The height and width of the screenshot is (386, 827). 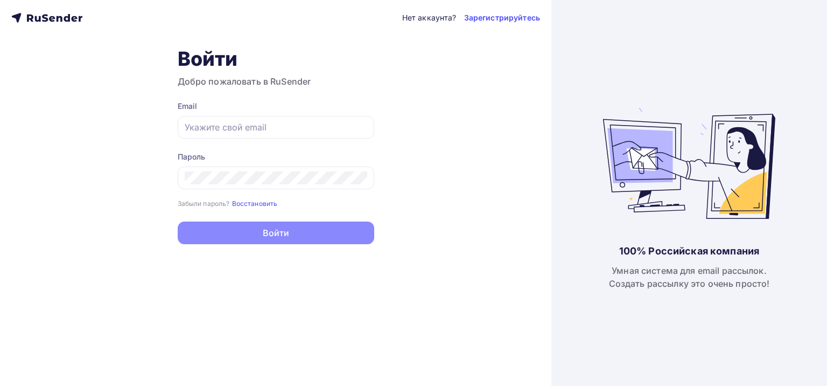 What do you see at coordinates (255, 202) in the screenshot?
I see `a: Восстановить` at bounding box center [255, 202].